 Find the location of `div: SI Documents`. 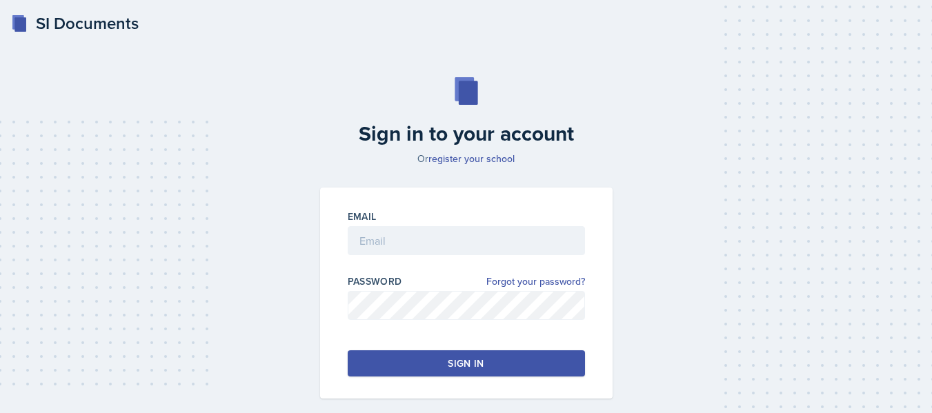

div: SI Documents is located at coordinates (74, 23).